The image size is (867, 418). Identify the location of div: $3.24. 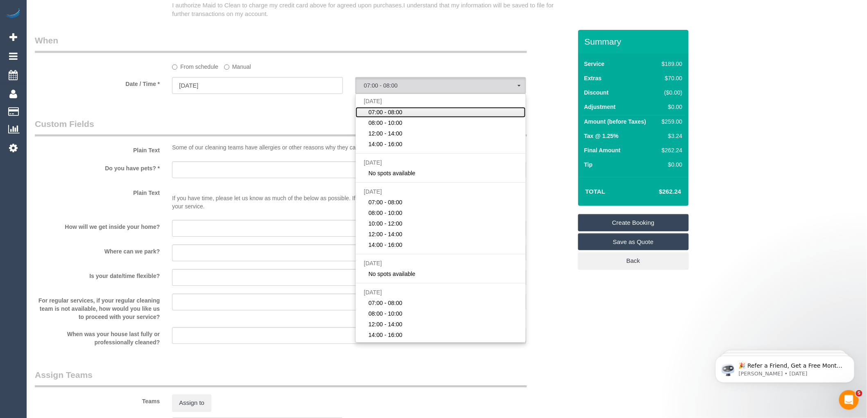
(671, 136).